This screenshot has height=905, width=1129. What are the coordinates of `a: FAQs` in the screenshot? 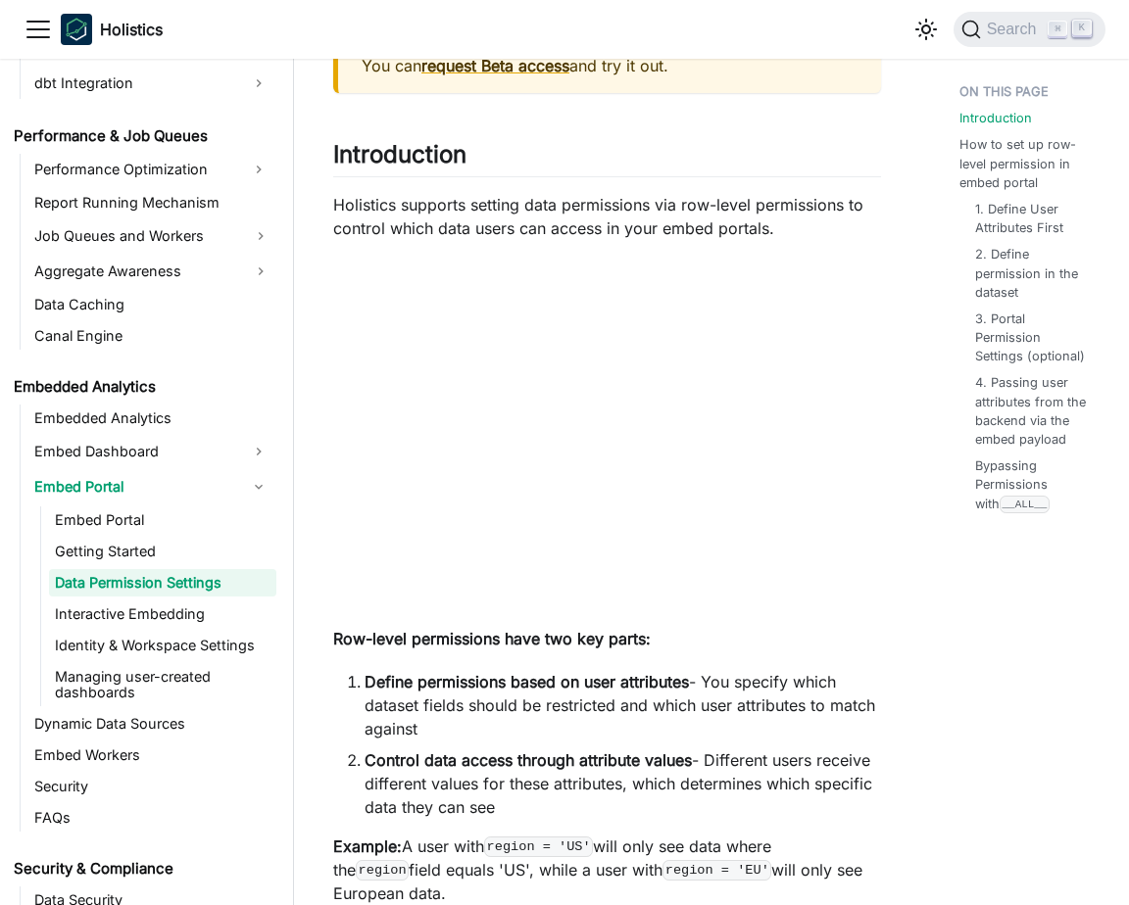 It's located at (152, 818).